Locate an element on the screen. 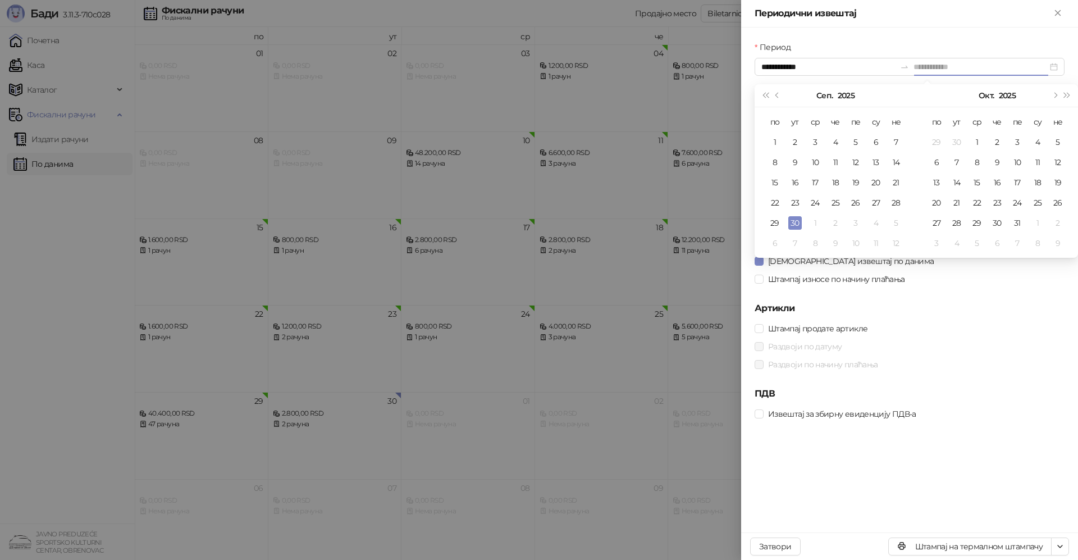 The width and height of the screenshot is (1078, 560). div: 7 is located at coordinates (795, 243).